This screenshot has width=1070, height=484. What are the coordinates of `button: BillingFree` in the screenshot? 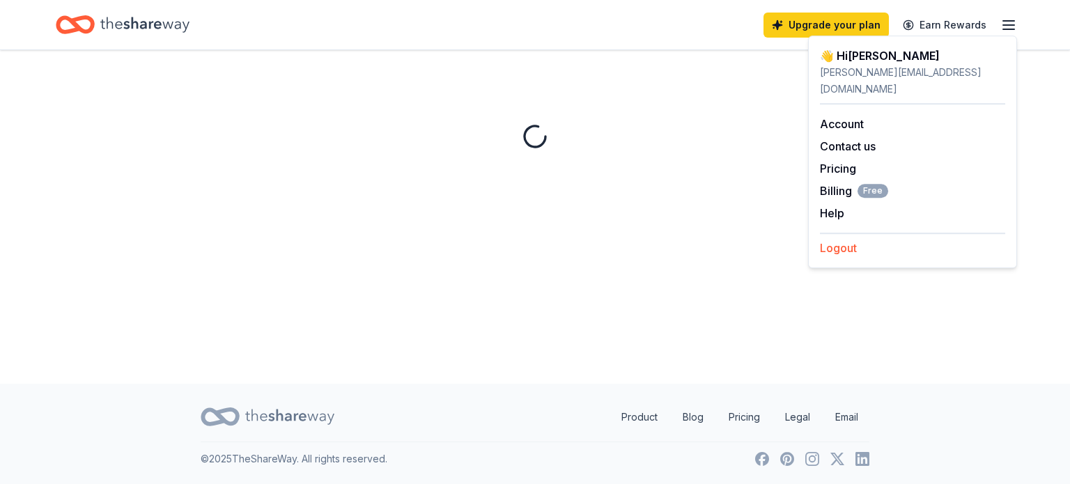 It's located at (854, 191).